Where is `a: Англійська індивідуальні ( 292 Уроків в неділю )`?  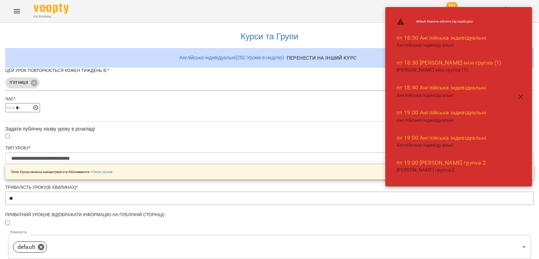 a: Англійська індивідуальні ( 292 Уроків в неділю ) is located at coordinates (231, 58).